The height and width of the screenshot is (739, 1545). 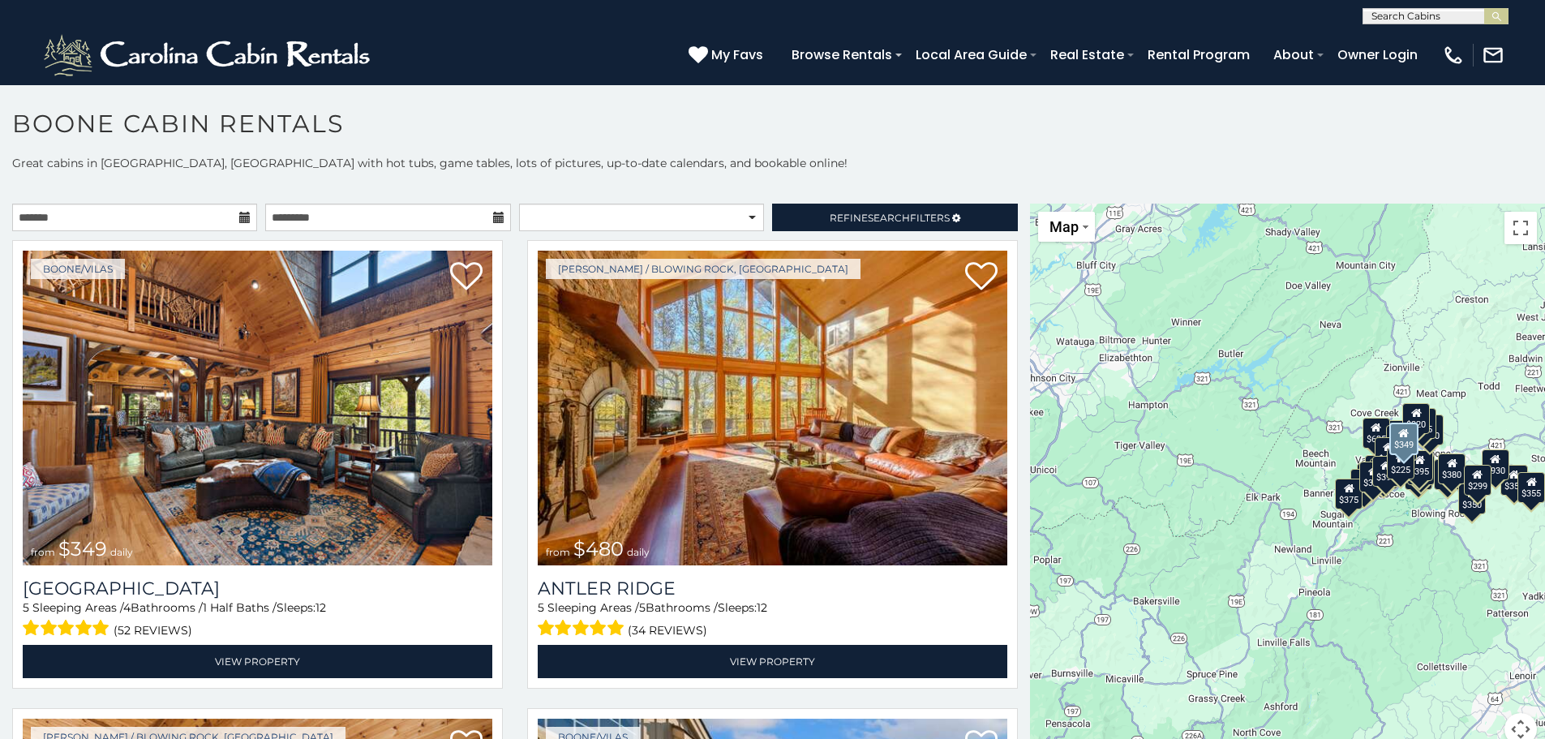 I want to click on div: $330, so click(x=1365, y=484).